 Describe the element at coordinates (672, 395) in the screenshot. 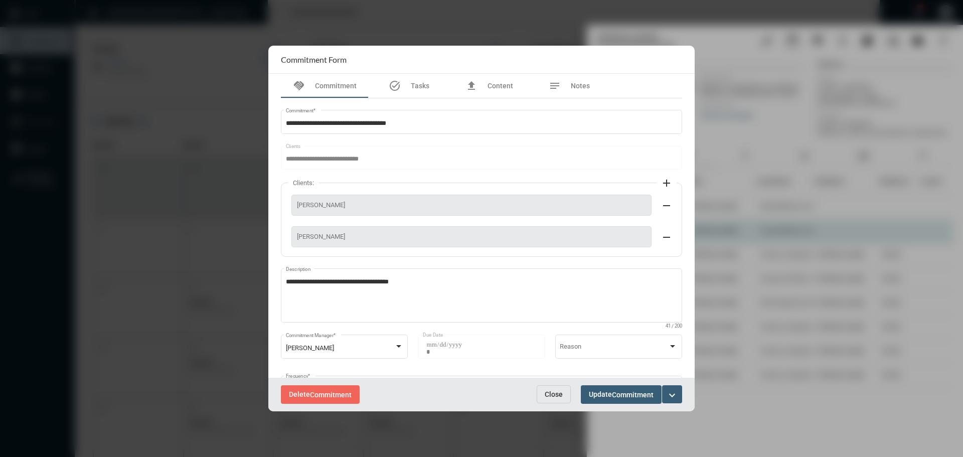

I see `mat-icon: expand_more` at that location.